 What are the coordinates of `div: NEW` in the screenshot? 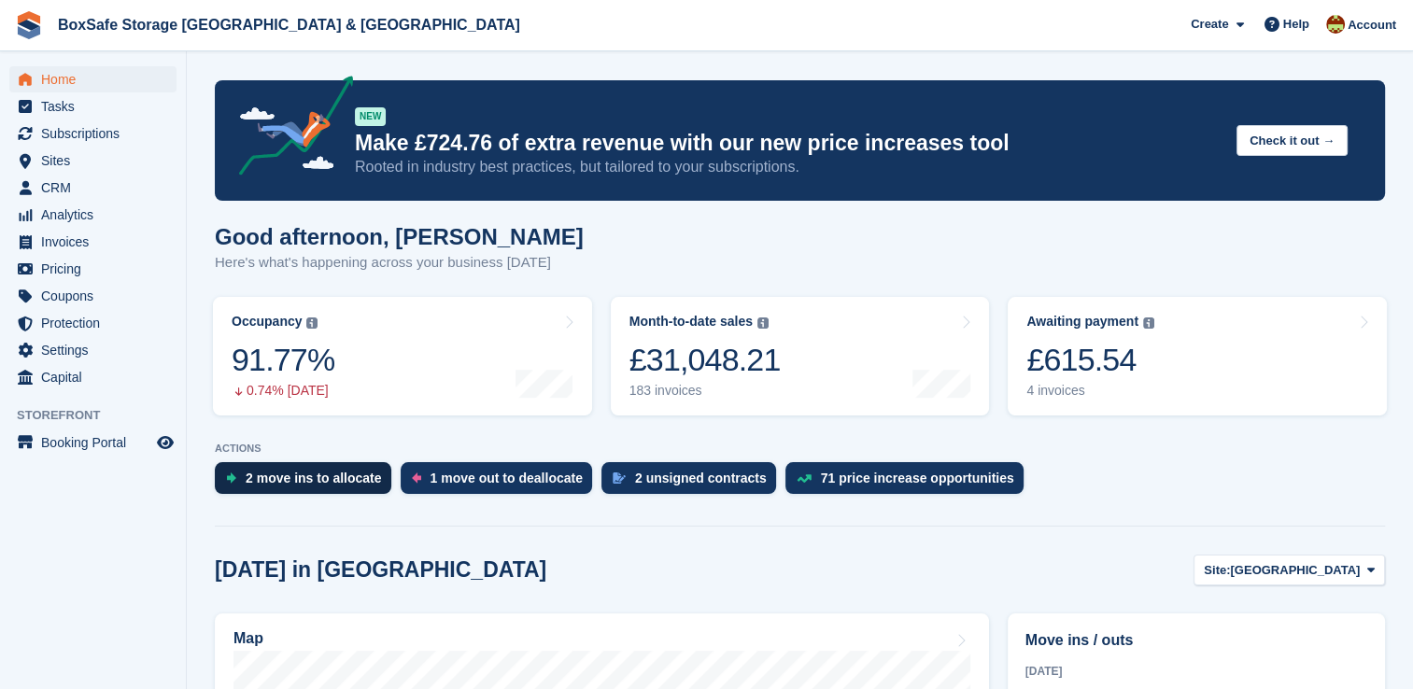 It's located at (370, 117).